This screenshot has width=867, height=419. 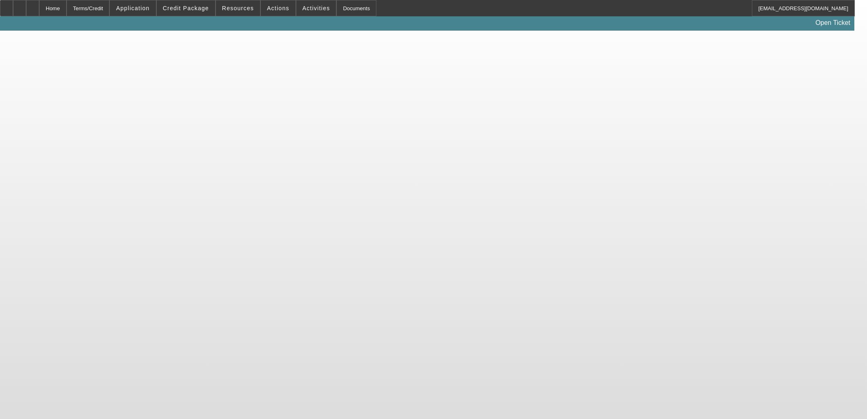 What do you see at coordinates (238, 8) in the screenshot?
I see `button: Resources` at bounding box center [238, 8].